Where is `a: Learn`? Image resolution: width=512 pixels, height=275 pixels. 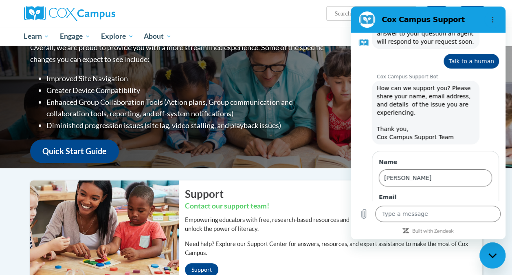
a: Learn is located at coordinates (37, 36).